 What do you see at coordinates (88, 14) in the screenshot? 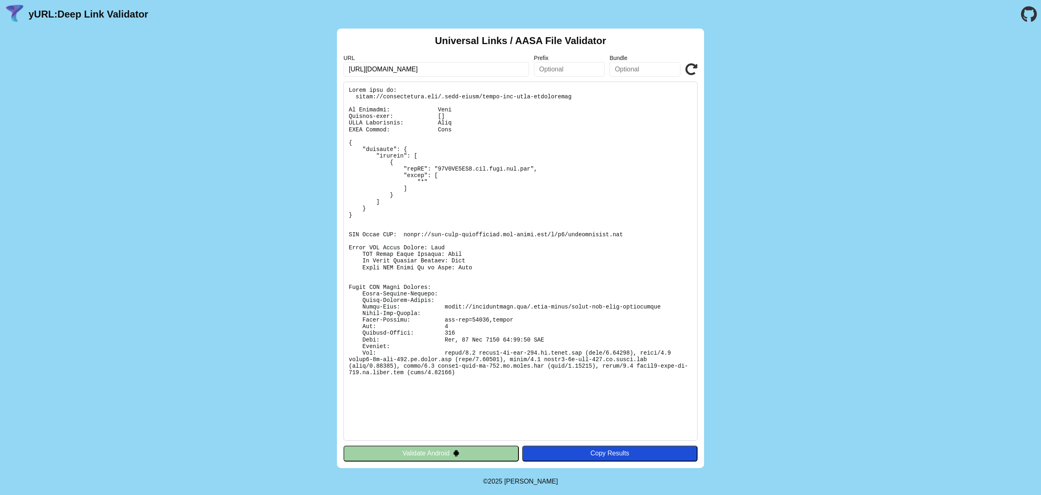
I see `a: yURL:Deep Link Validator` at bounding box center [88, 14].